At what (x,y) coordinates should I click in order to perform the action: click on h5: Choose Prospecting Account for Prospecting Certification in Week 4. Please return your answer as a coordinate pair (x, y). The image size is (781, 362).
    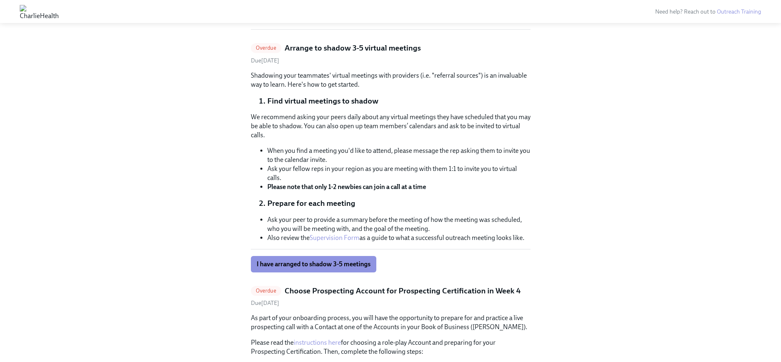
    Looking at the image, I should click on (403, 291).